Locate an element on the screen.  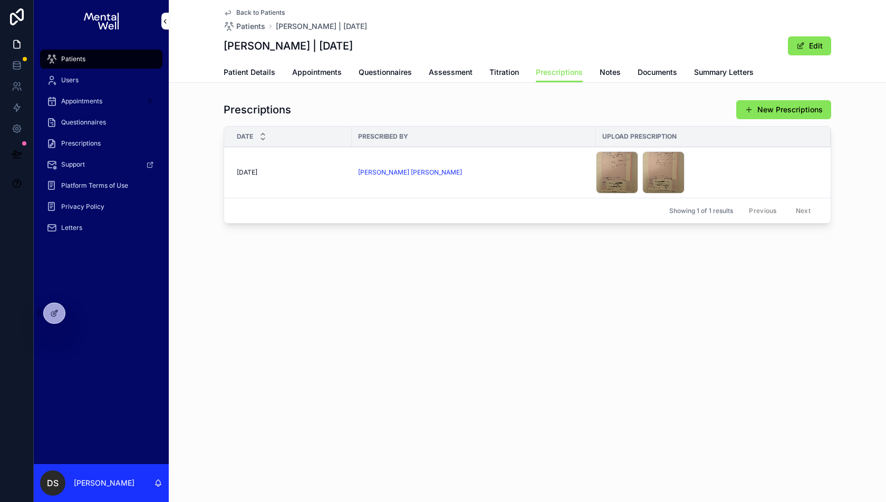
span: DS is located at coordinates (53, 483).